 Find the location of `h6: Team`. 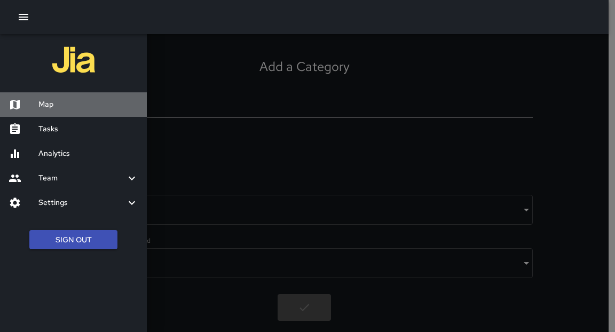

h6: Team is located at coordinates (82, 178).